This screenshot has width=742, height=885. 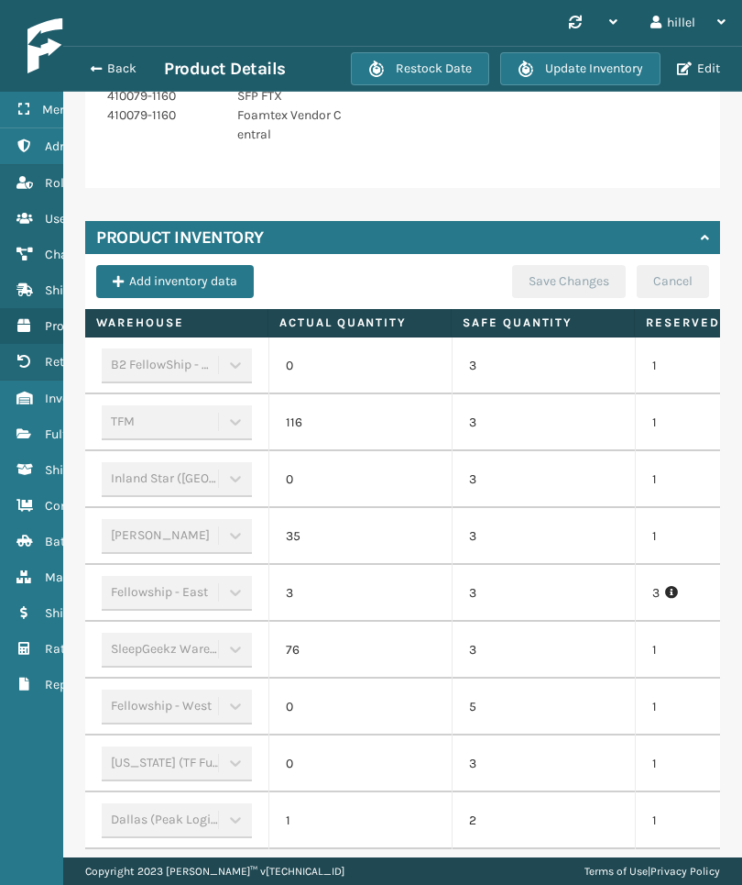 I want to click on span: Shipment Status, so click(x=93, y=469).